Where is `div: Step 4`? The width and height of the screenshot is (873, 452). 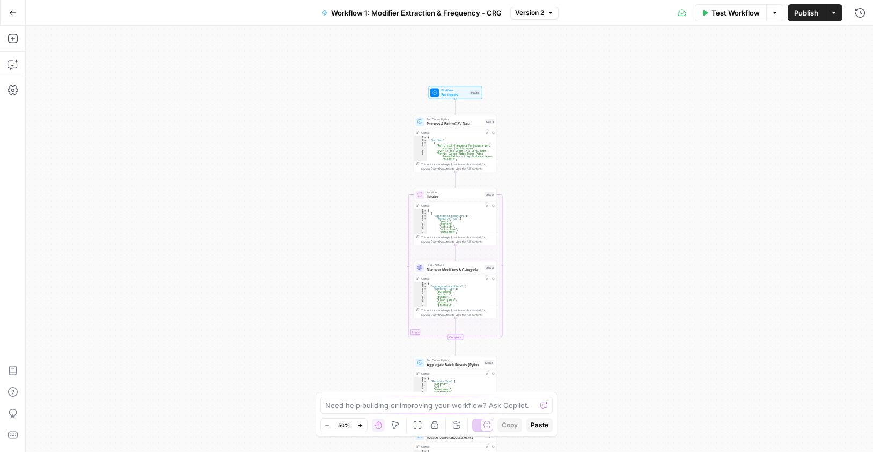
div: Step 4 is located at coordinates (489, 362).